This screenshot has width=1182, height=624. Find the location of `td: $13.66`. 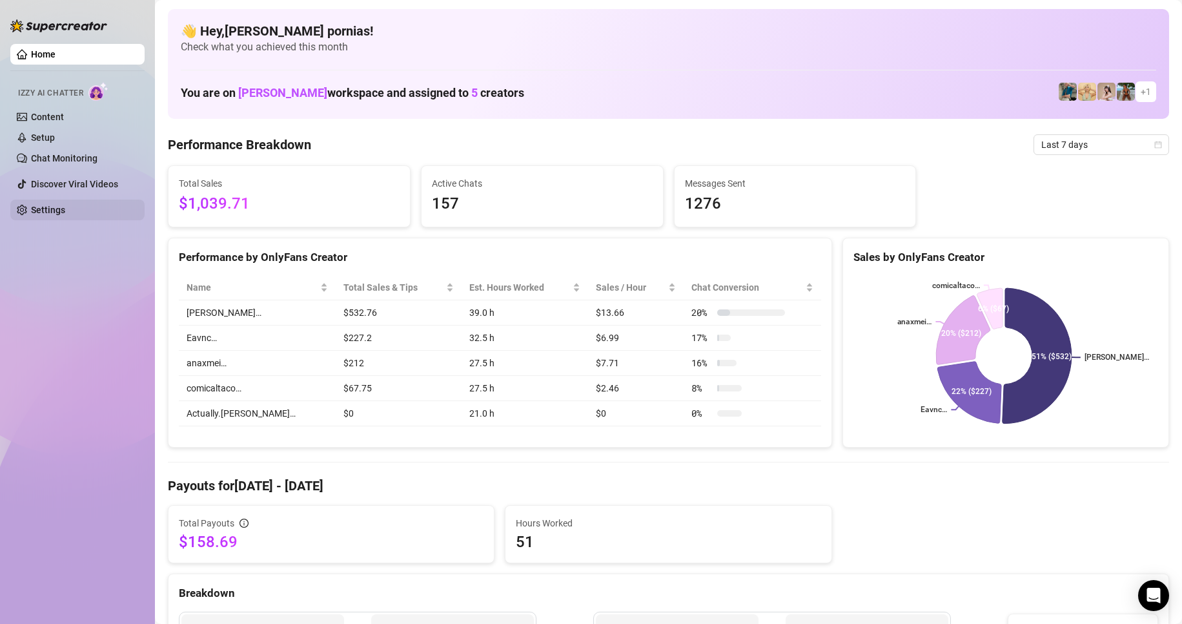

td: $13.66 is located at coordinates (636, 313).